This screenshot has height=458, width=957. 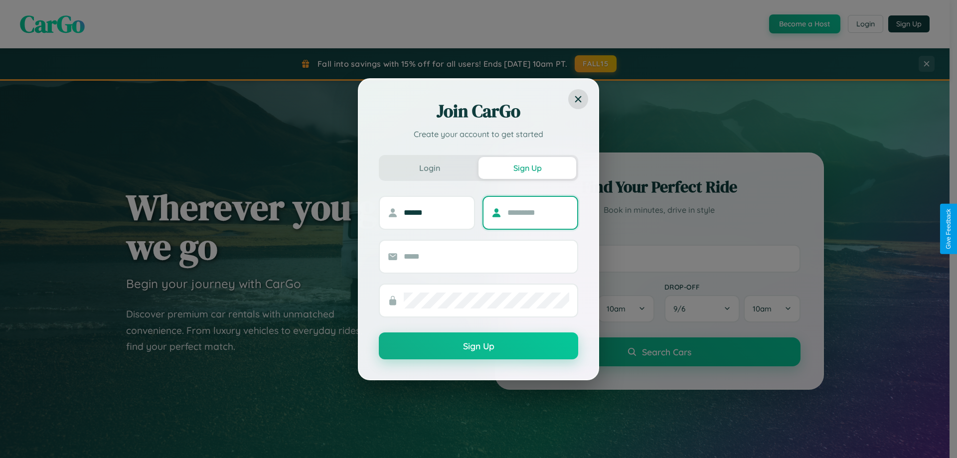 What do you see at coordinates (479, 111) in the screenshot?
I see `h2: Join CarGo` at bounding box center [479, 111].